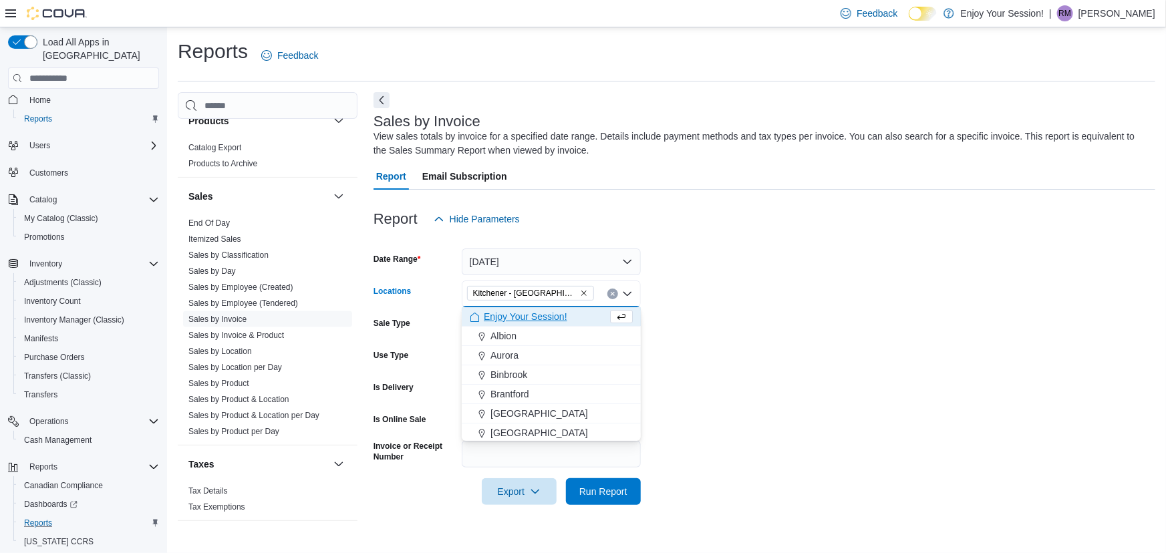 This screenshot has height=553, width=1166. What do you see at coordinates (584, 293) in the screenshot?
I see `button: Remove Kitchener - Highland from selection in this group` at bounding box center [584, 293].